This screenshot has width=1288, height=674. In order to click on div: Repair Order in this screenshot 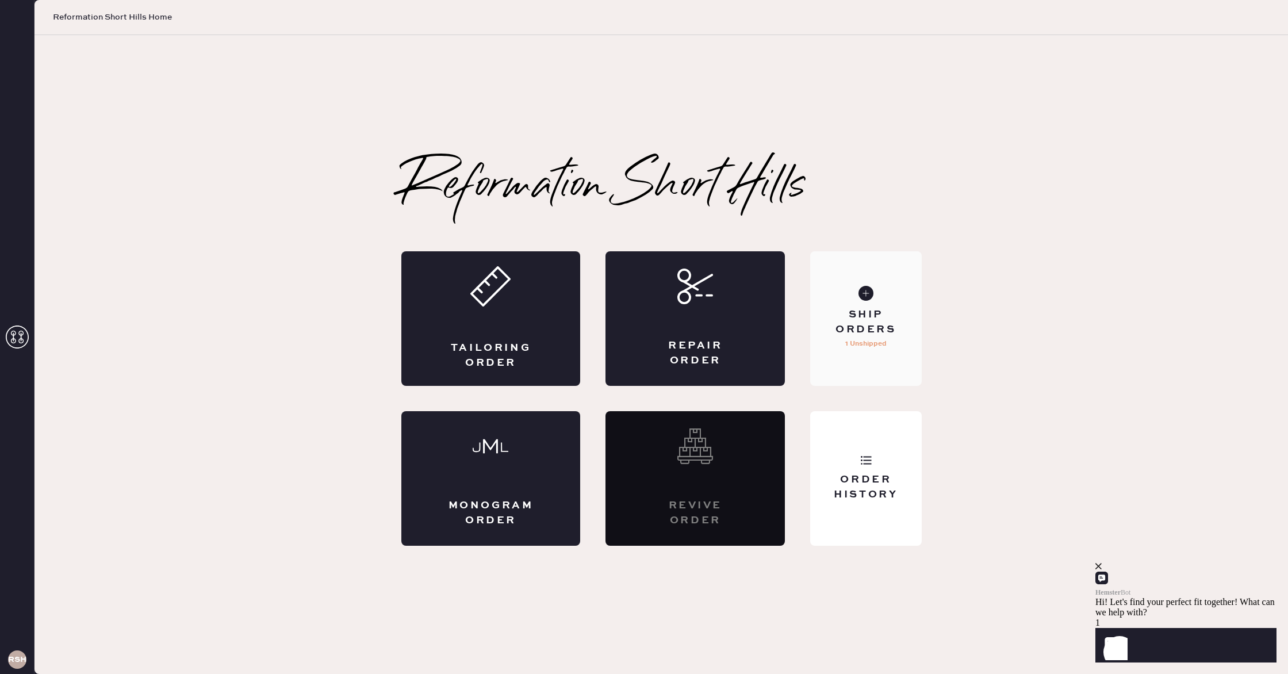, I will do `click(695, 353)`.